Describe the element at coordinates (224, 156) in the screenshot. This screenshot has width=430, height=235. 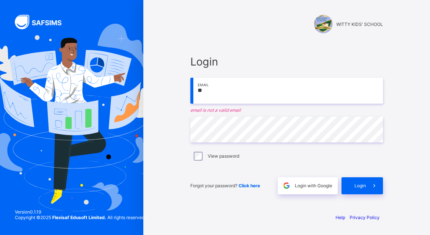
I see `label: View password` at that location.